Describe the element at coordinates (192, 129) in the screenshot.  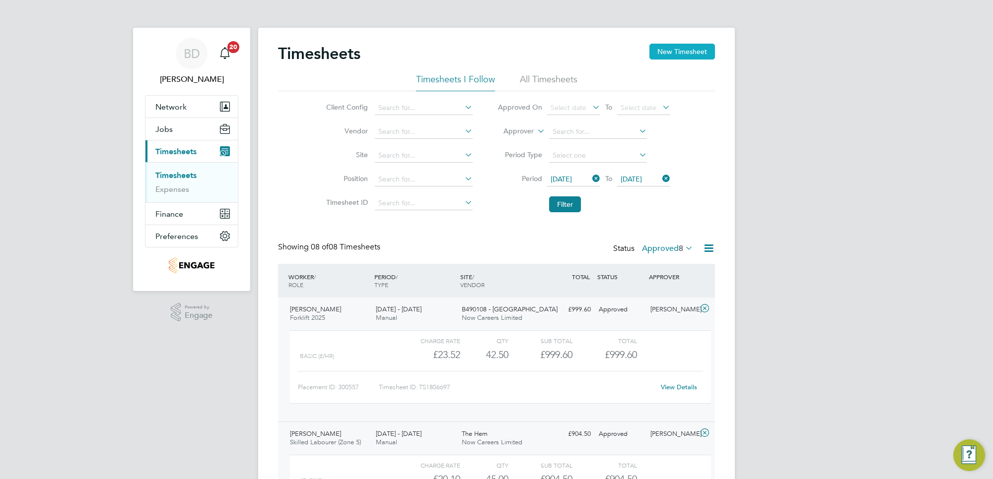
I see `button: Jobs` at that location.